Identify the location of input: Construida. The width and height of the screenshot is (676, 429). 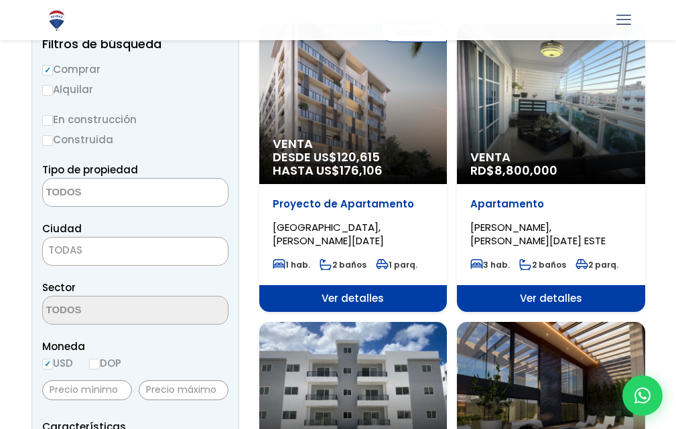
(48, 141).